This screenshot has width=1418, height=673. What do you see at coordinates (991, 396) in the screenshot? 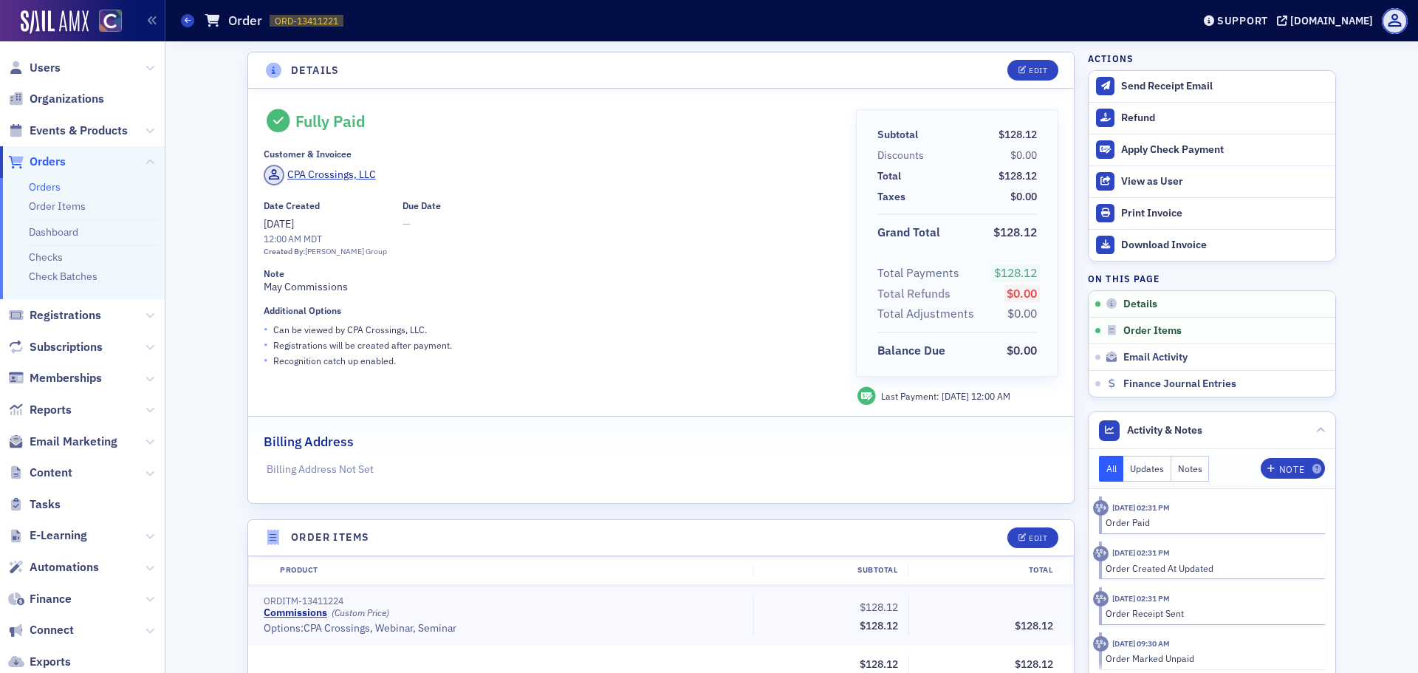
I see `span: 12:00 AM` at bounding box center [991, 396].